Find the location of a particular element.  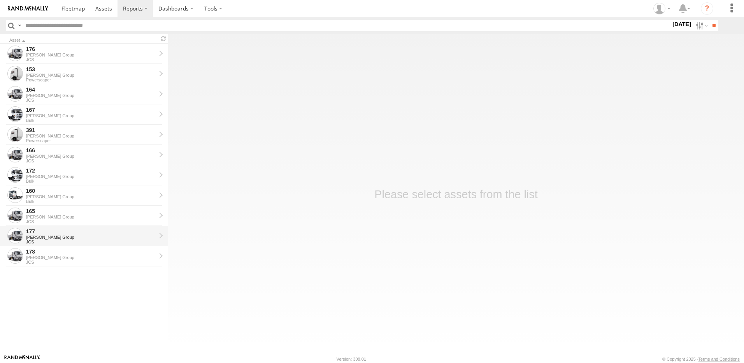

div: 176 - View Asset History is located at coordinates (91, 49).